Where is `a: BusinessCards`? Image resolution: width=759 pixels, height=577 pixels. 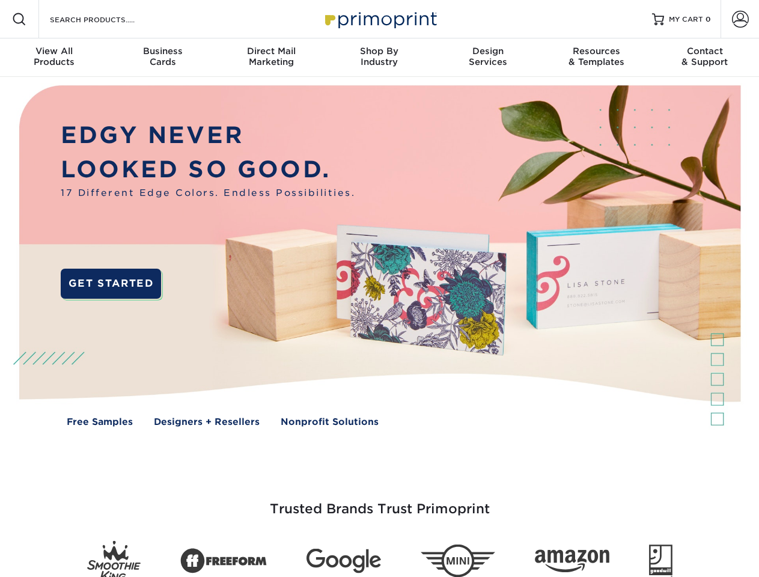 a: BusinessCards is located at coordinates (162, 58).